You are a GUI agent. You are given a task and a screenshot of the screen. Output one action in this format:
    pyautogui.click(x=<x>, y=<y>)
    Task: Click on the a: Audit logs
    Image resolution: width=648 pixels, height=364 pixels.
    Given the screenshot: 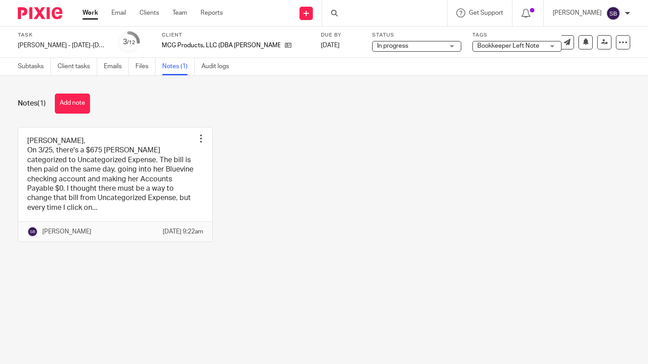 What is the action you would take?
    pyautogui.click(x=218, y=66)
    